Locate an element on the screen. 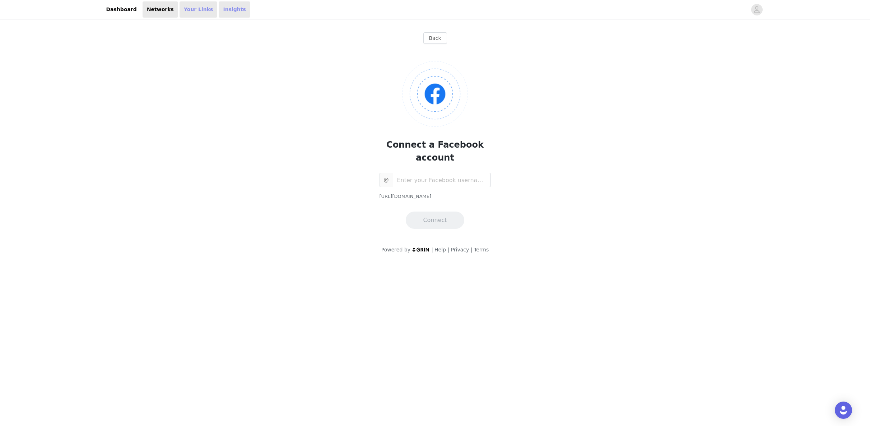 The width and height of the screenshot is (870, 426). button: Back is located at coordinates (435, 38).